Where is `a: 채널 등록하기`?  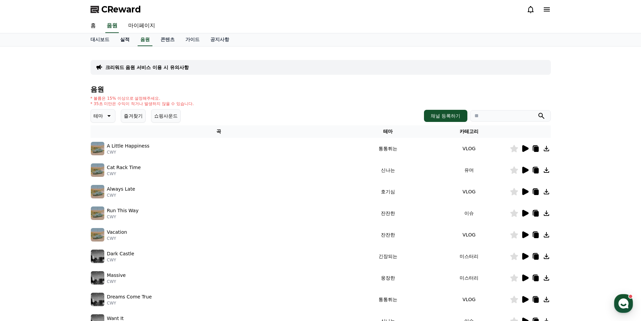 a: 채널 등록하기 is located at coordinates (446, 116).